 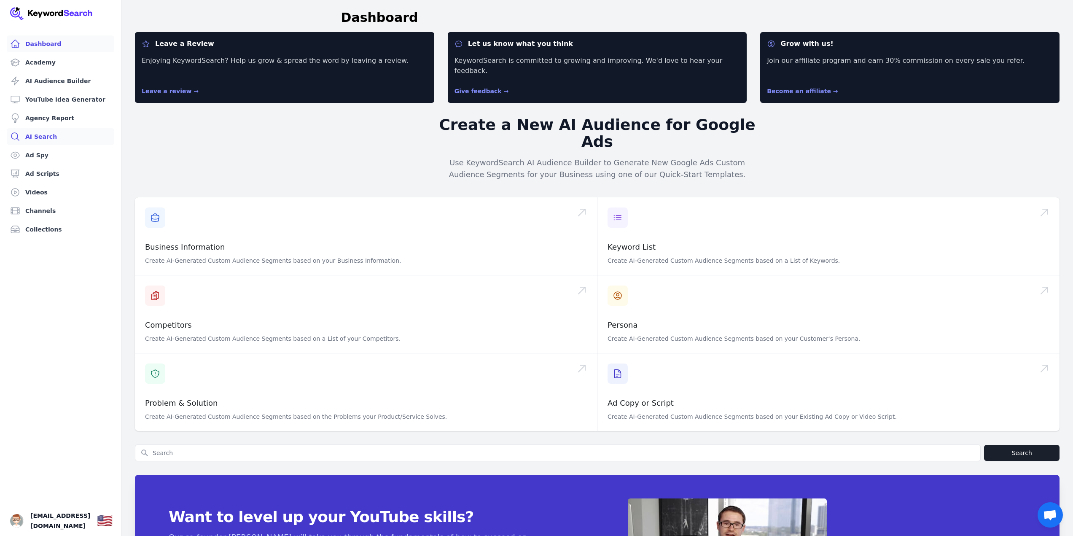 What do you see at coordinates (60, 62) in the screenshot?
I see `a: Academy` at bounding box center [60, 62].